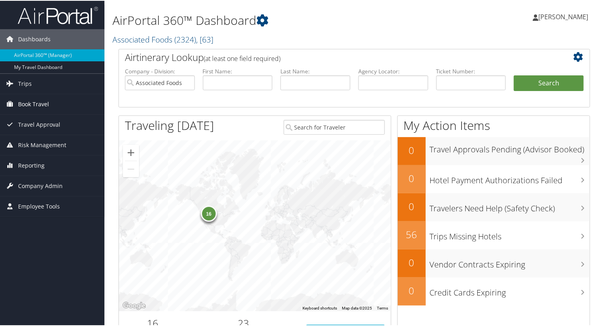 The image size is (601, 326). What do you see at coordinates (509, 290) in the screenshot?
I see `h3: Credit Cards Expiring` at bounding box center [509, 290].